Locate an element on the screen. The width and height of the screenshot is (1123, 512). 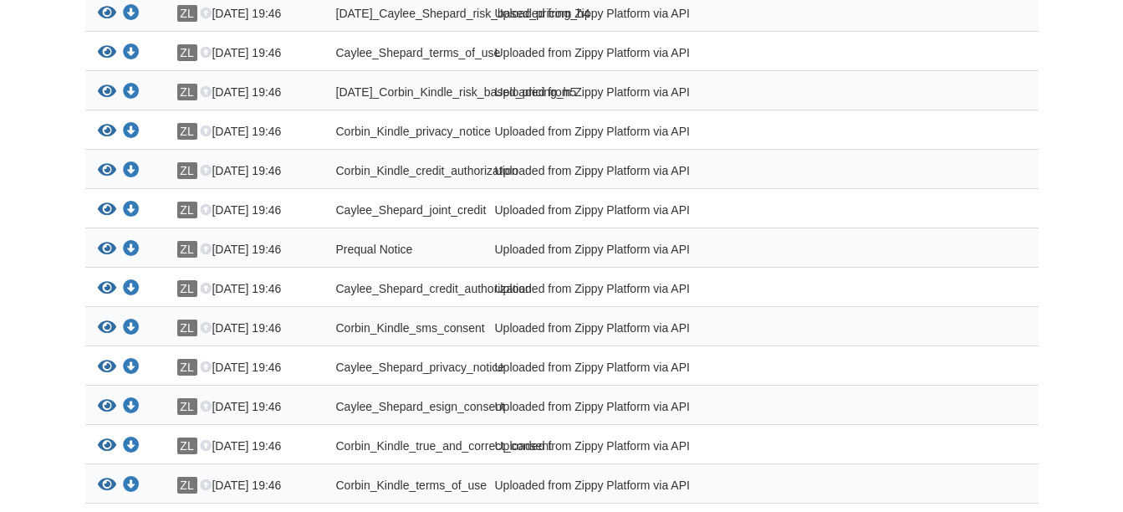
a: Download Caylee_Shepard_credit_authorization is located at coordinates (131, 289).